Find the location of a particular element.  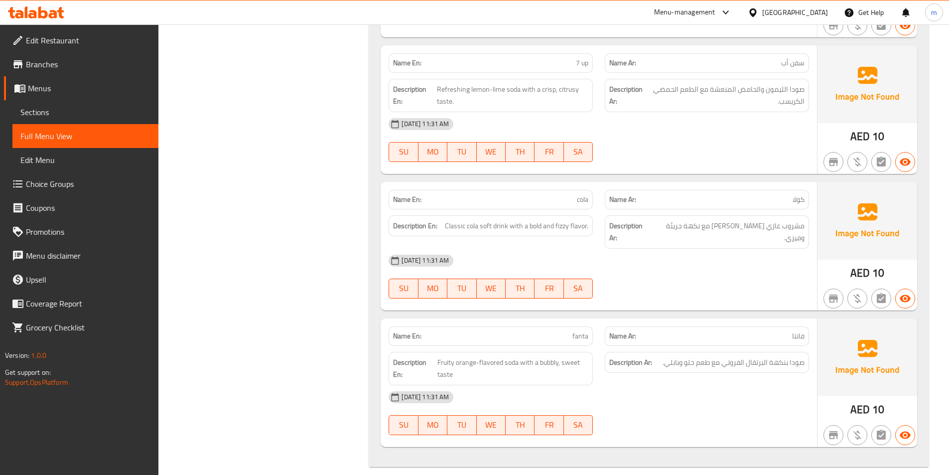

div: Menu-management is located at coordinates (685, 12).